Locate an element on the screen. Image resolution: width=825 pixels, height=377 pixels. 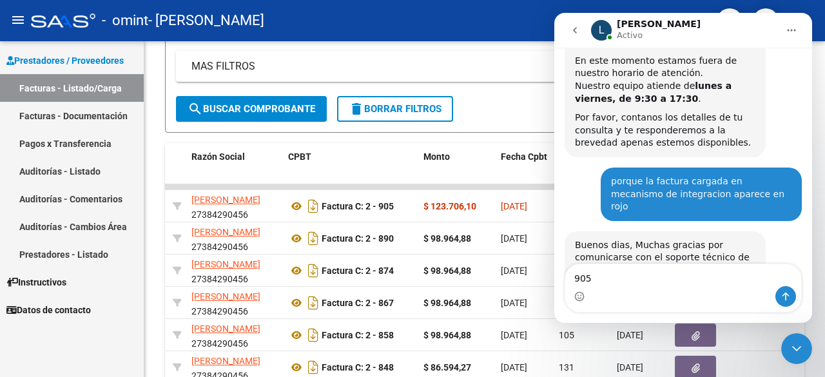
button: go back is located at coordinates (21, 17).